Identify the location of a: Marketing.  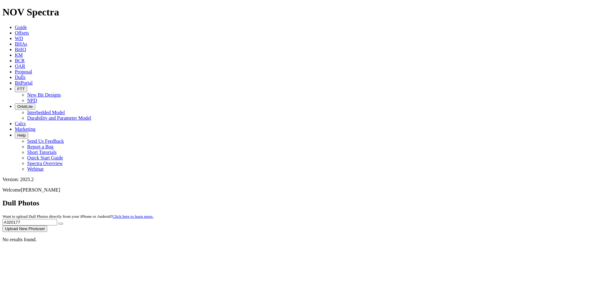
(25, 129).